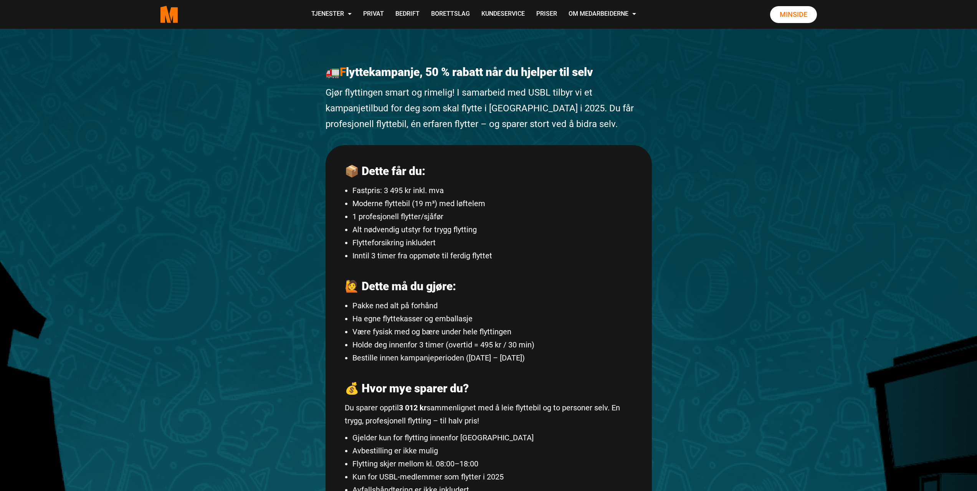  I want to click on h2: 🙋 Dette må du gjøre:, so click(489, 286).